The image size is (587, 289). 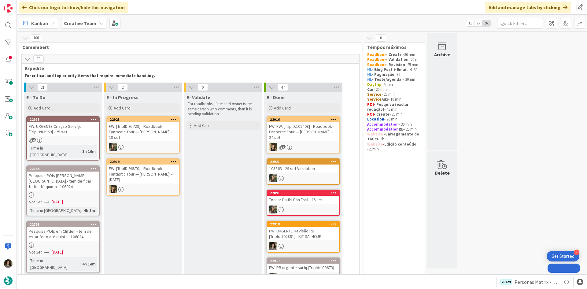 I want to click on div: 22918, so click(x=303, y=224).